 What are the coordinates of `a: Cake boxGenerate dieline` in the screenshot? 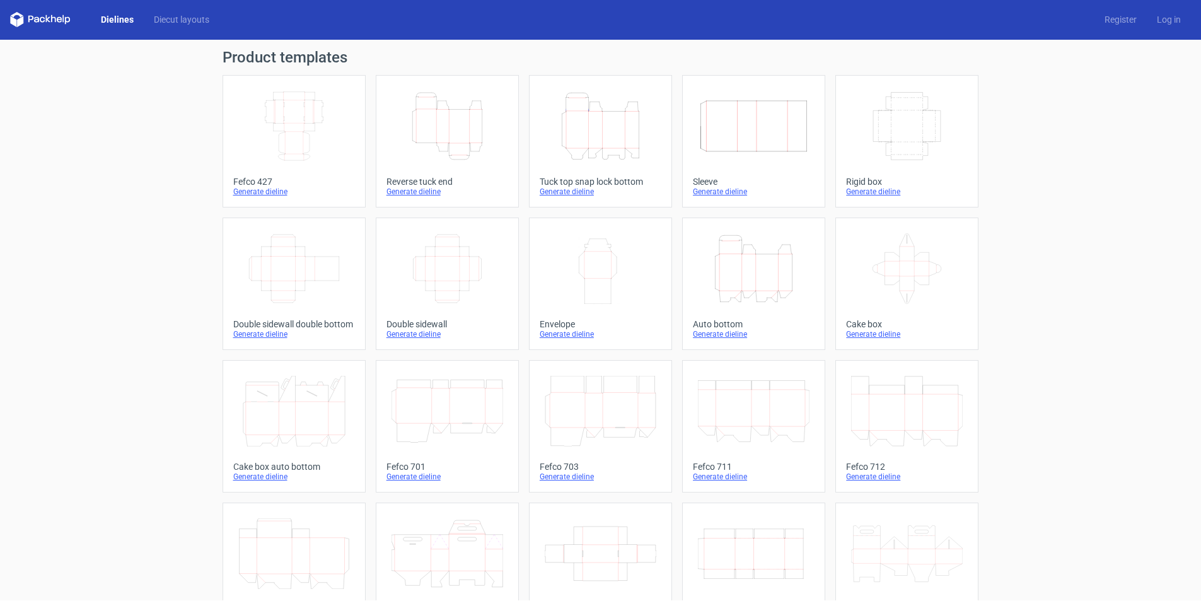 It's located at (907, 284).